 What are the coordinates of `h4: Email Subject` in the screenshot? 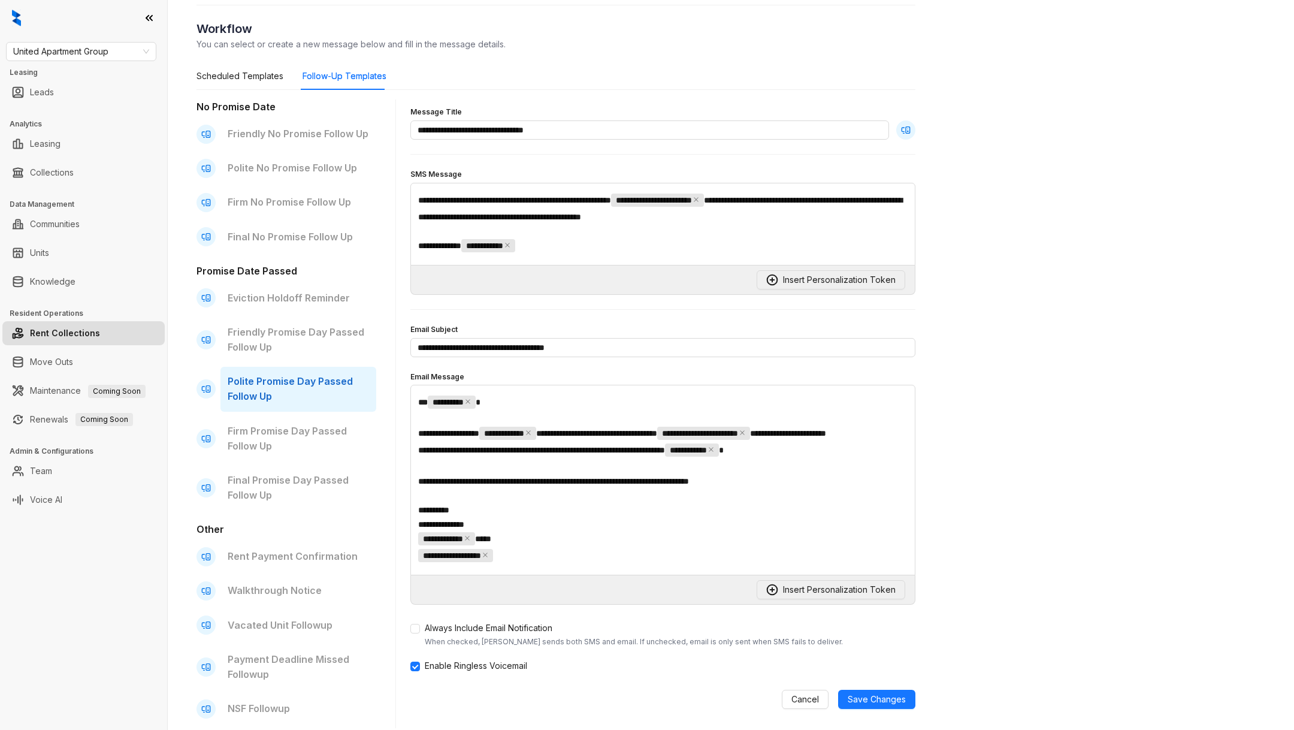 It's located at (663, 329).